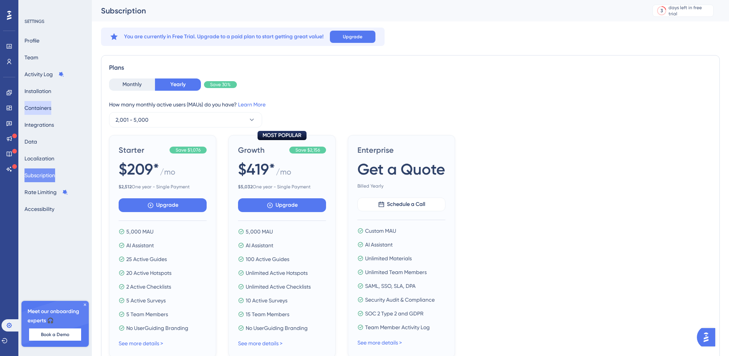 This screenshot has width=729, height=356. I want to click on button: Data, so click(31, 142).